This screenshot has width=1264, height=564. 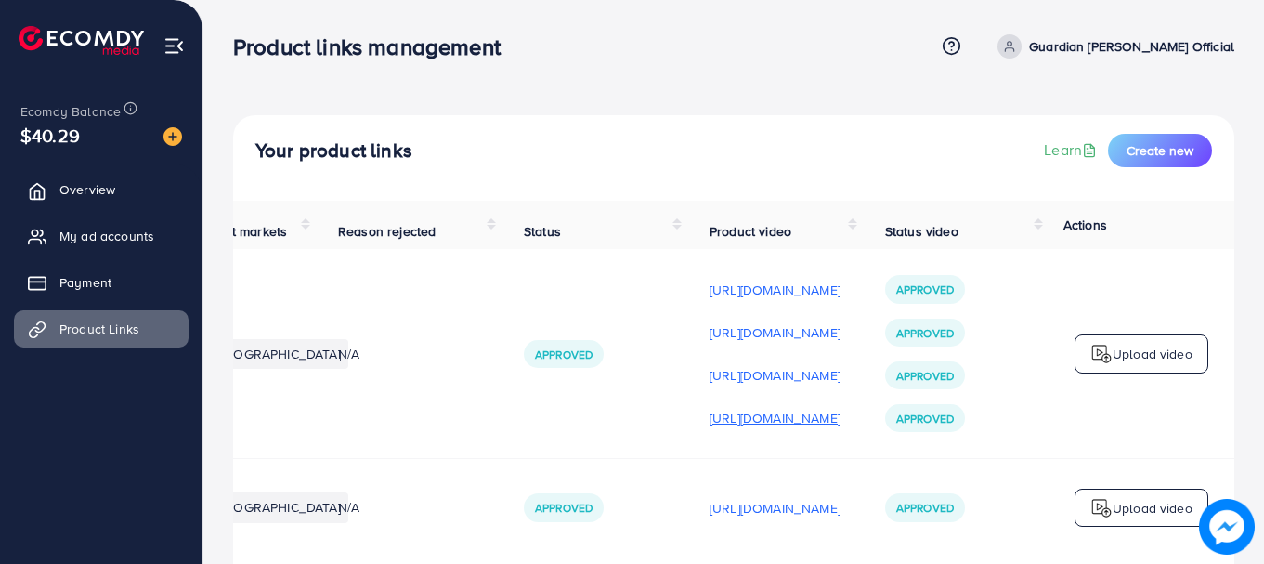 I want to click on button: Create new, so click(x=1160, y=150).